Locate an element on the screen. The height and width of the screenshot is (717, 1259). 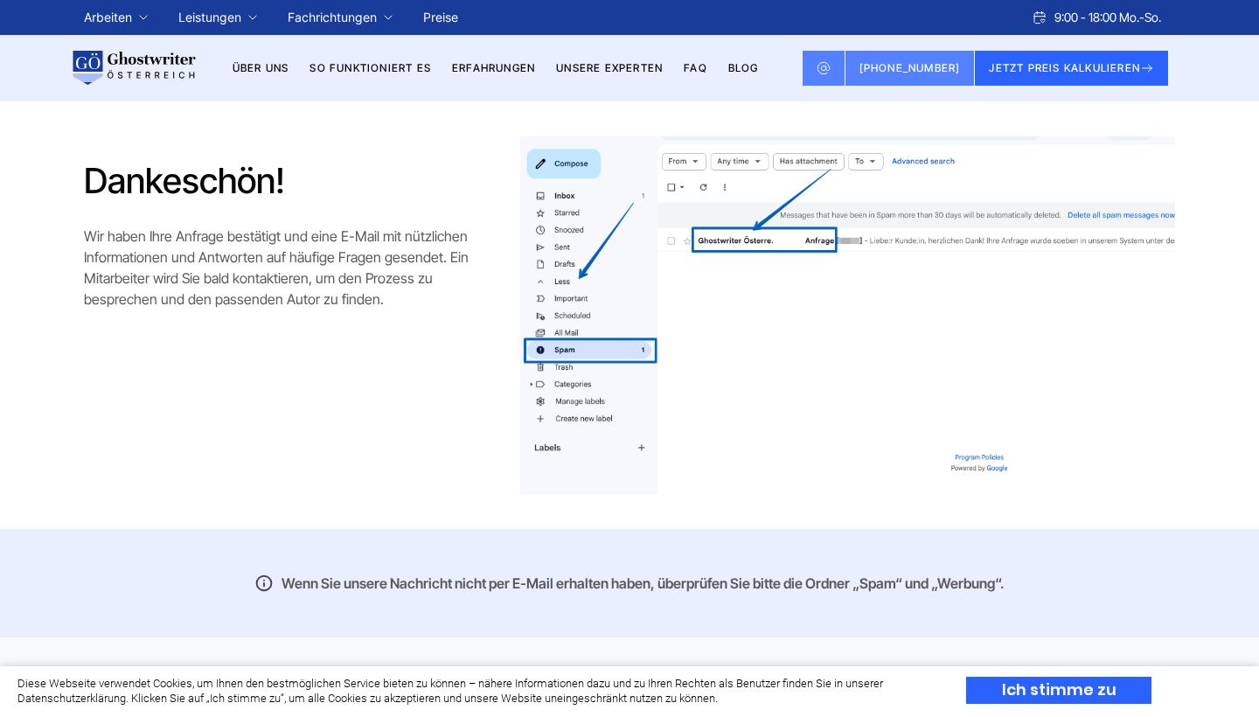
img: ghostwriter-oe-mail is located at coordinates (847, 315).